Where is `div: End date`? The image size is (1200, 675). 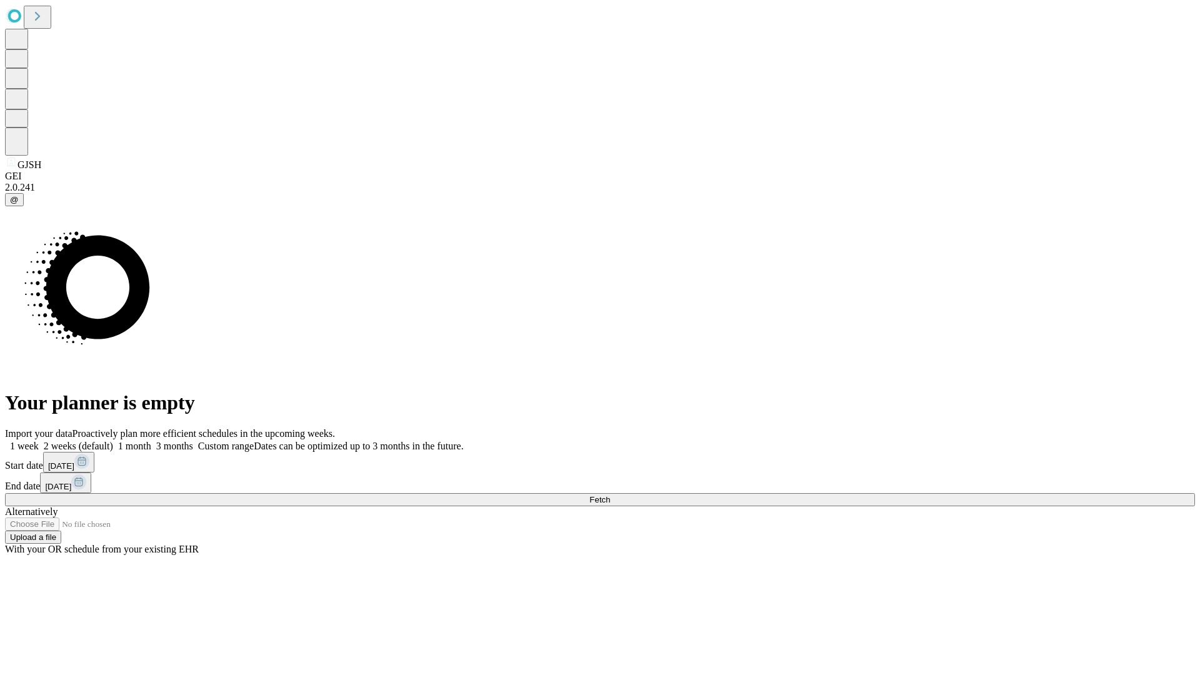
div: End date is located at coordinates (600, 483).